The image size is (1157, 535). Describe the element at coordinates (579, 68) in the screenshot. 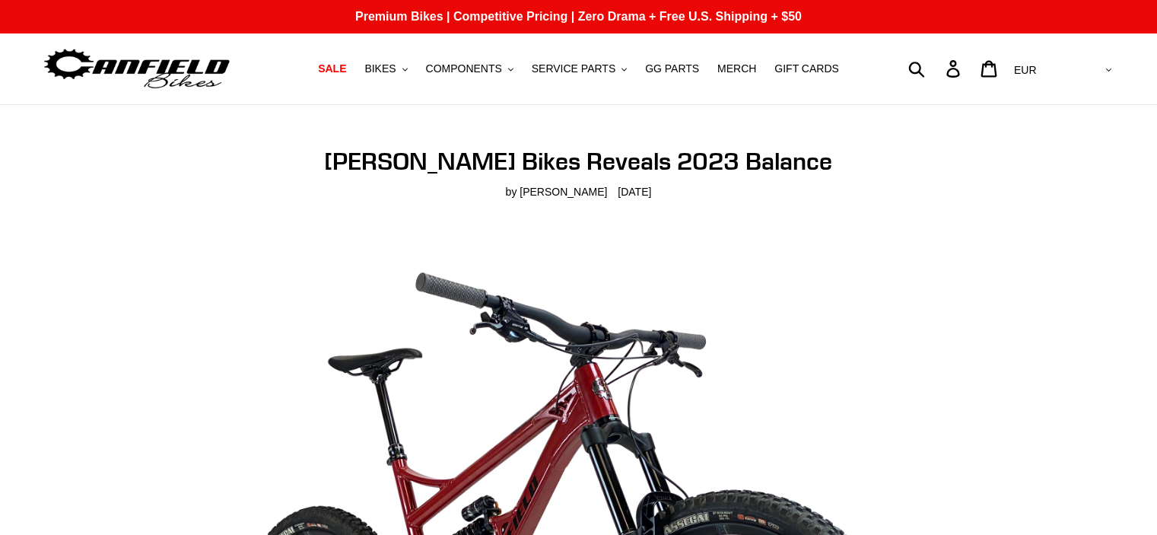

I see `button: SERVICE PARTS` at that location.